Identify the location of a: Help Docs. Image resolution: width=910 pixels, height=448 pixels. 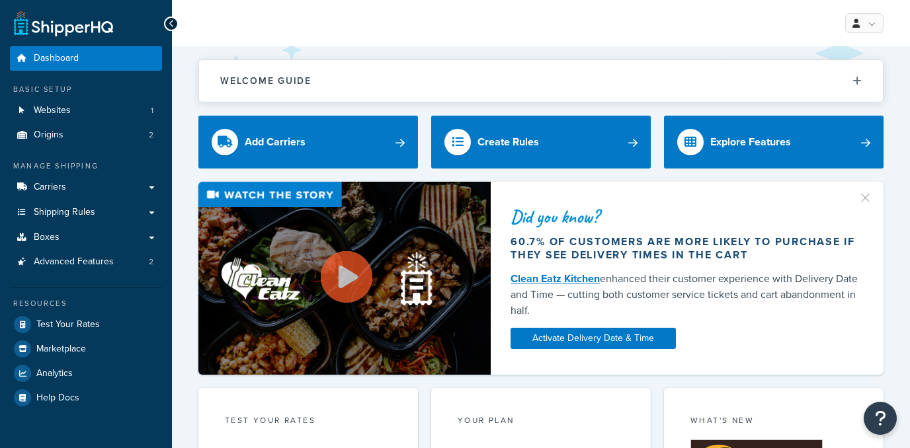
(86, 398).